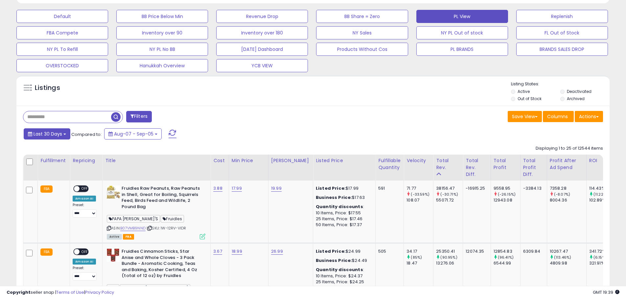  I want to click on button: Revenue Drop, so click(262, 16).